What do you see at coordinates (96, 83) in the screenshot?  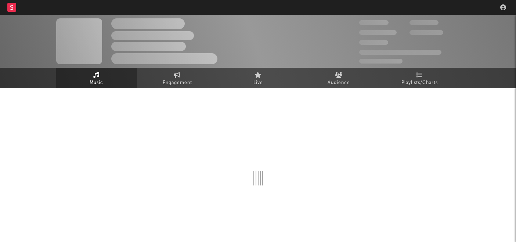 I see `span: Music` at bounding box center [96, 83].